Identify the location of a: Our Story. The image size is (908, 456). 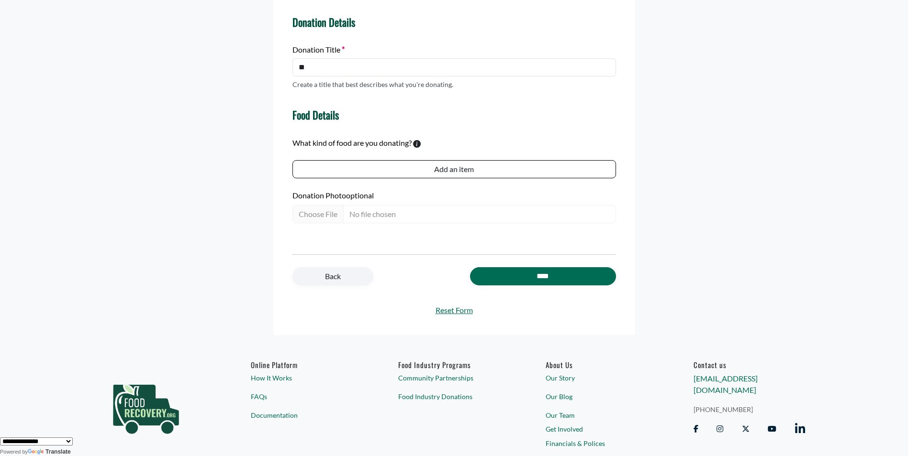
(601, 378).